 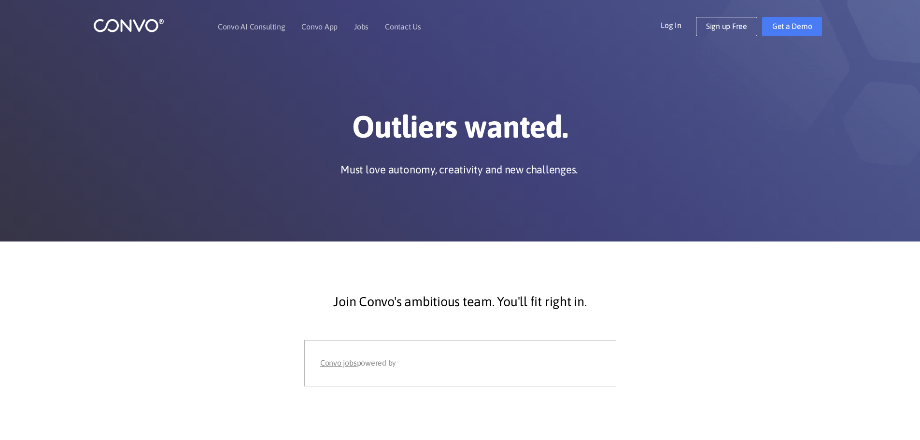 I want to click on a: Get a Demo, so click(x=792, y=27).